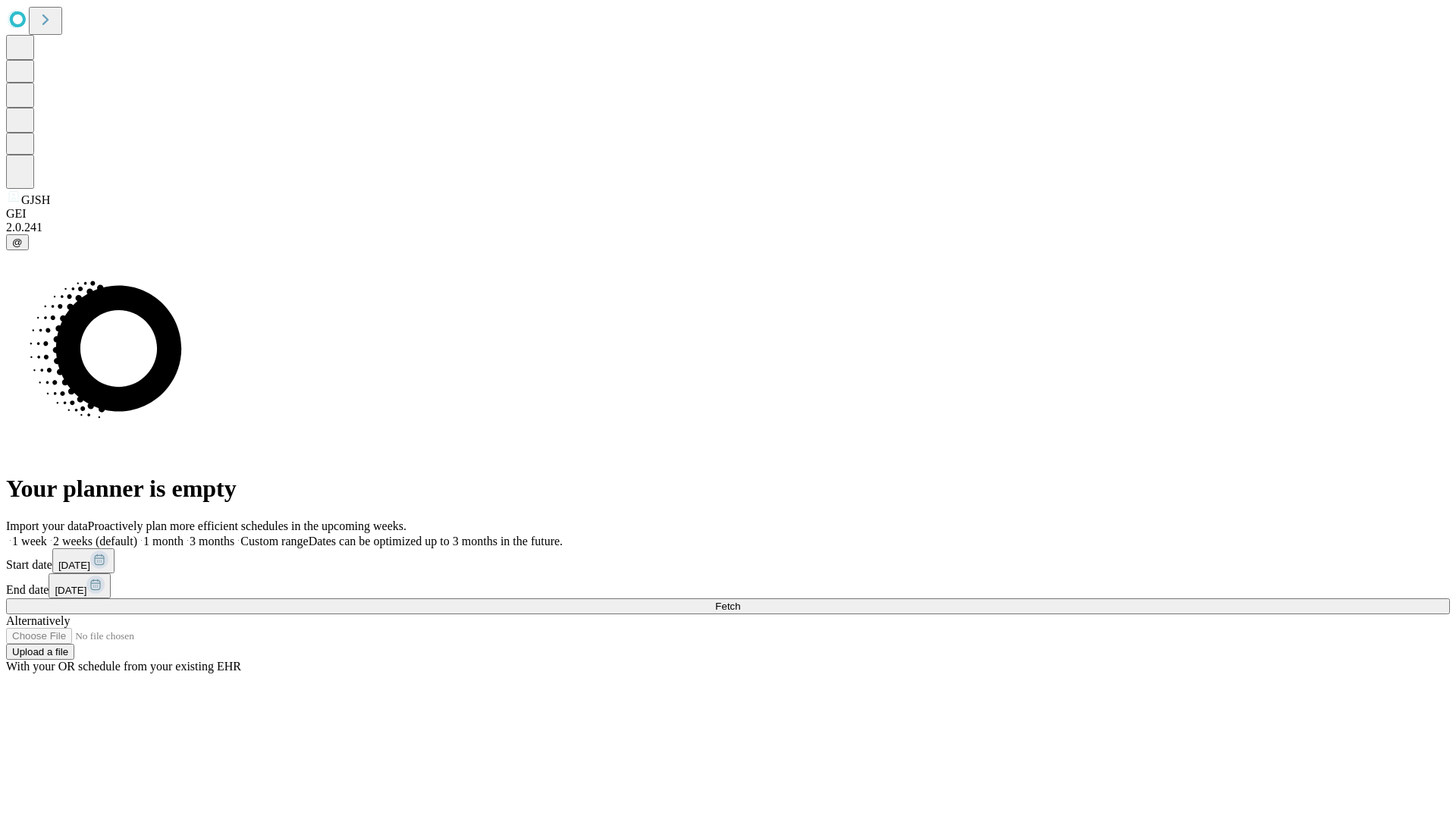 The height and width of the screenshot is (819, 1456). I want to click on span: Alternatively, so click(38, 621).